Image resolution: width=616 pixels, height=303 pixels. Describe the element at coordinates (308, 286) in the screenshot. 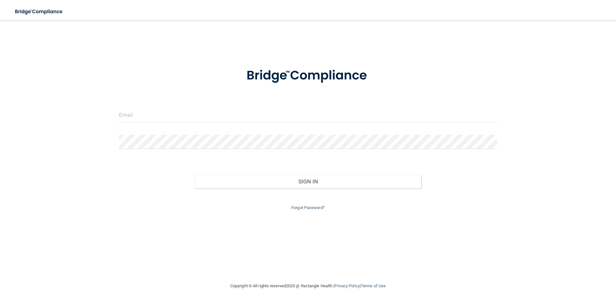

I see `div: Copyright © All rights reserved 2025 @ Rectangle Health | |` at that location.